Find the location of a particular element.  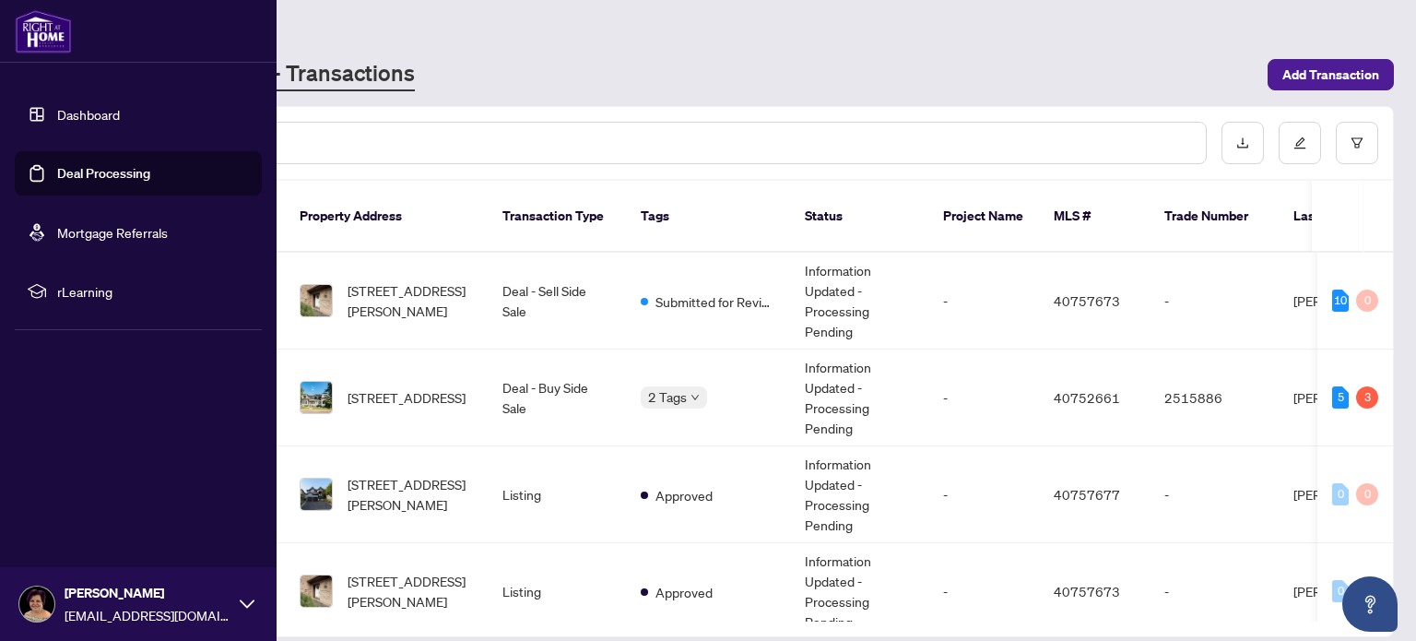

button: edit is located at coordinates (1300, 143).